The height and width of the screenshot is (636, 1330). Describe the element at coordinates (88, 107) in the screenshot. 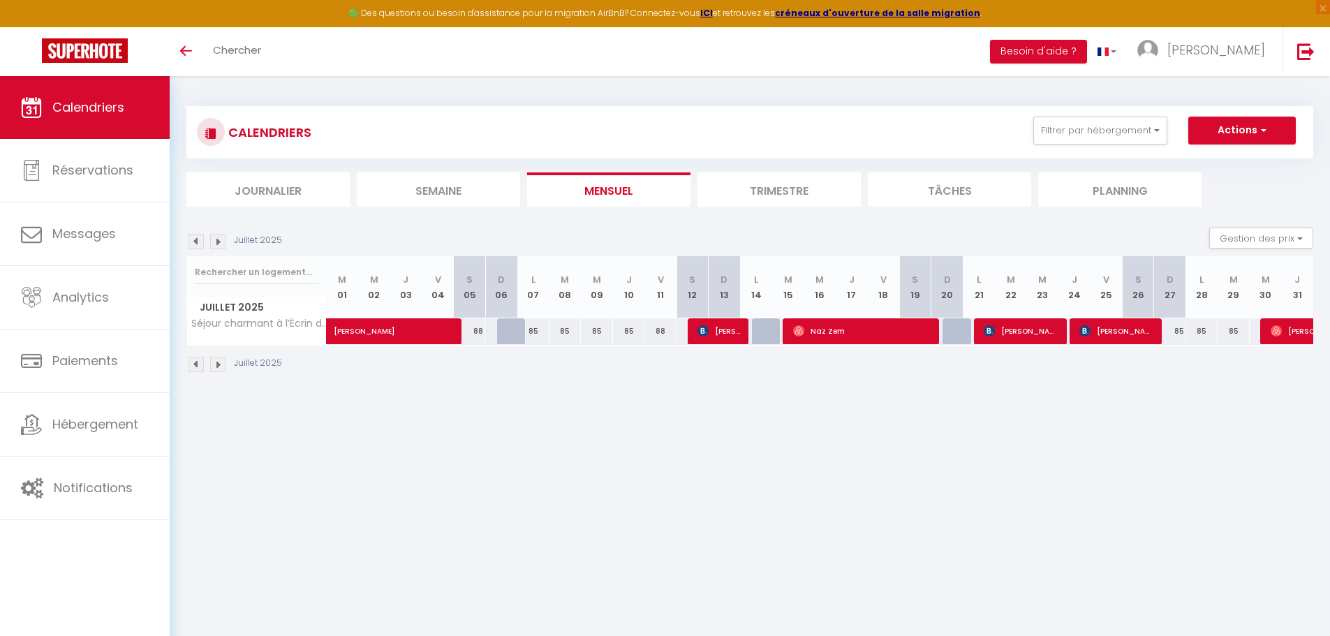

I see `span: Calendriers` at that location.